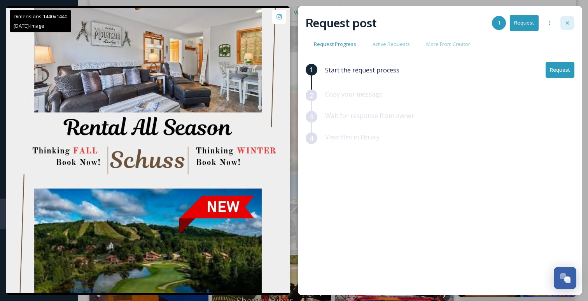 This screenshot has height=301, width=588. What do you see at coordinates (370, 116) in the screenshot?
I see `span: Wait for response from owner` at bounding box center [370, 116].